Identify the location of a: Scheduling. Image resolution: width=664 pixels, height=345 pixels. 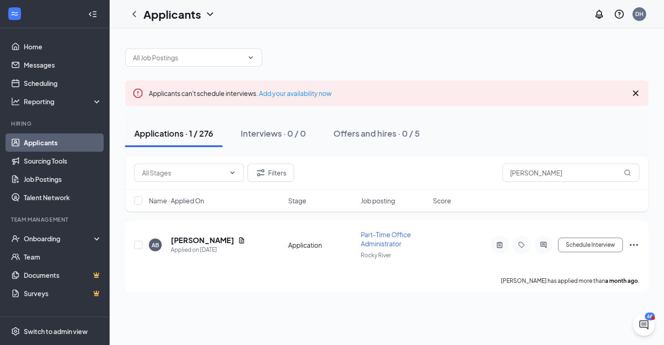
(63, 83).